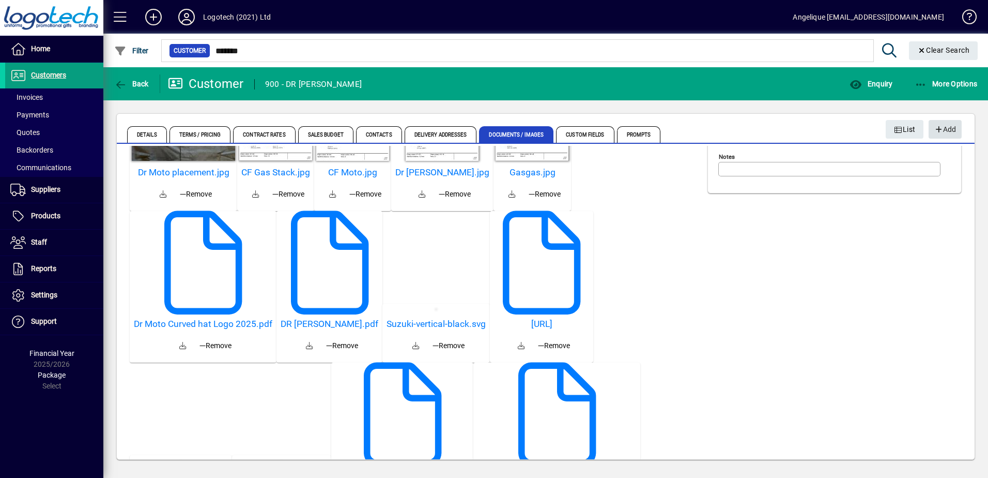  Describe the element at coordinates (516, 134) in the screenshot. I see `span: Documents / Images` at that location.